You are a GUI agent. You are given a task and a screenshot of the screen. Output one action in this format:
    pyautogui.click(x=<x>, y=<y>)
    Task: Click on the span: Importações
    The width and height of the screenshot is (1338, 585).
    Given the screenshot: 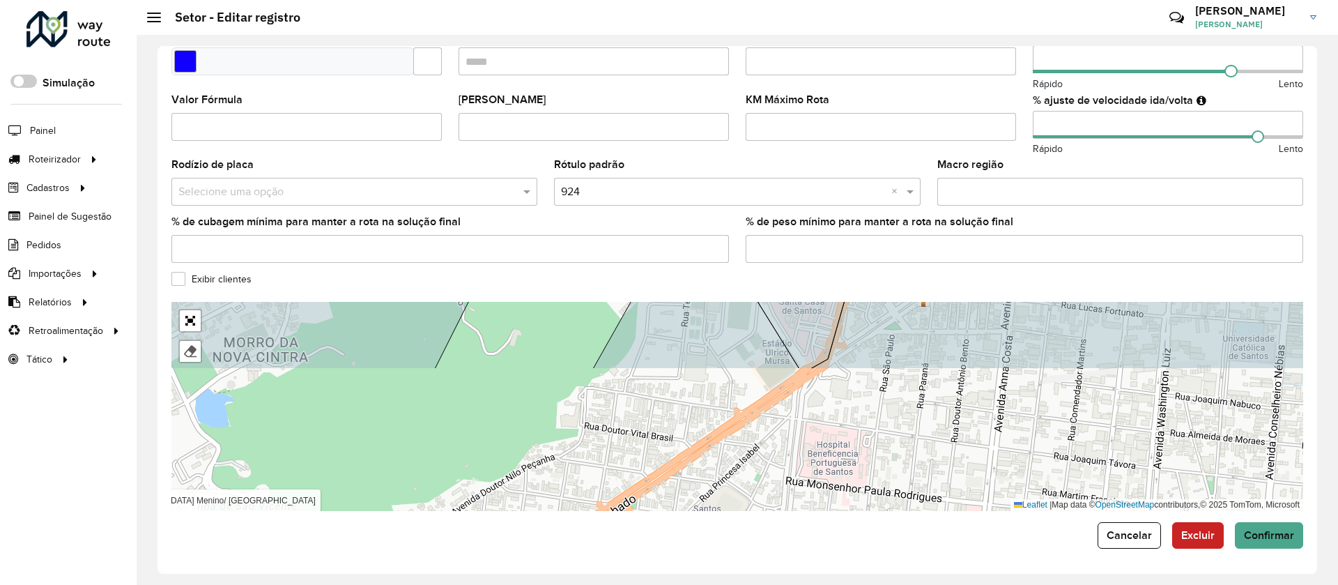 What is the action you would take?
    pyautogui.click(x=55, y=273)
    